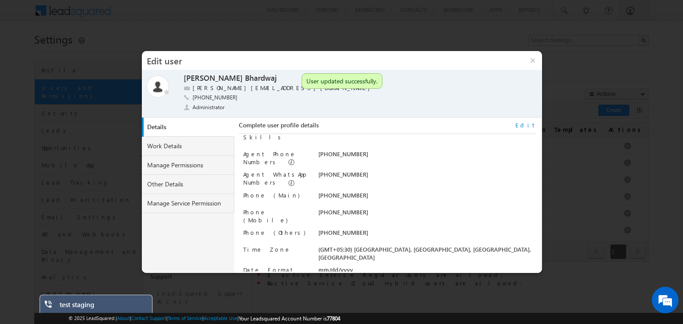  Describe the element at coordinates (265, 216) in the screenshot. I see `label: Phone (Mobile)` at that location.